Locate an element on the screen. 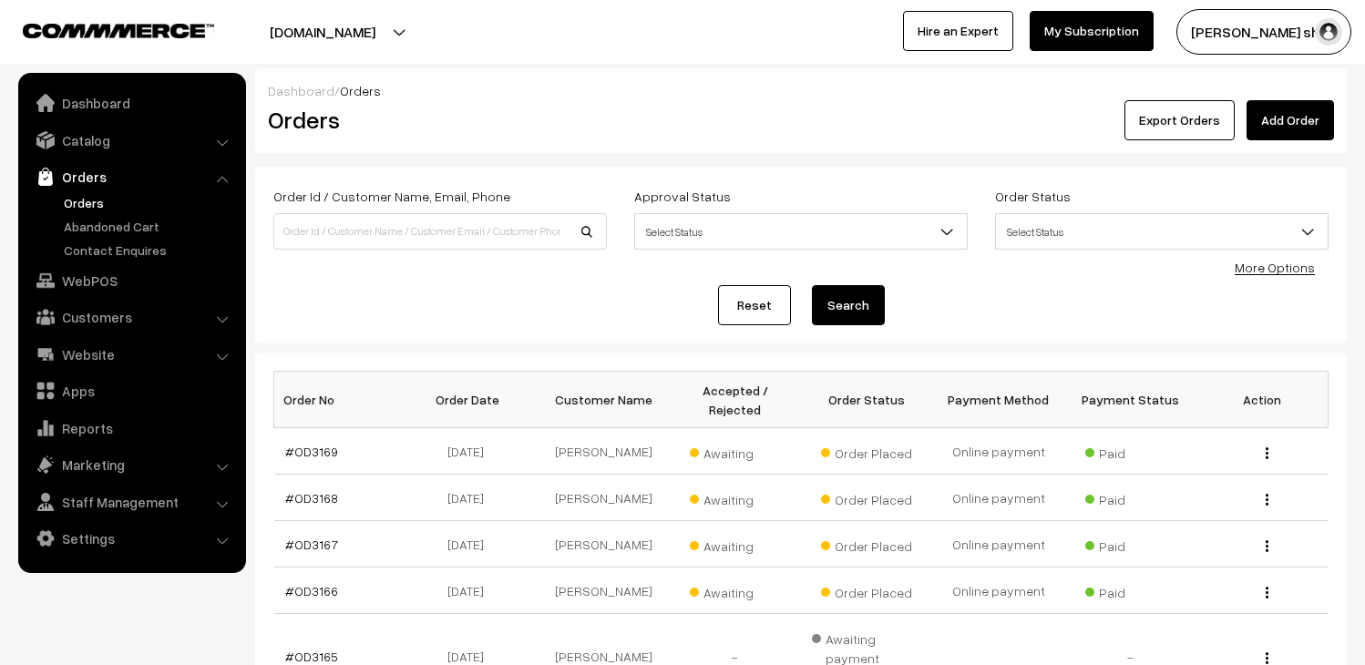 This screenshot has height=665, width=1365. a: Customers is located at coordinates (131, 317).